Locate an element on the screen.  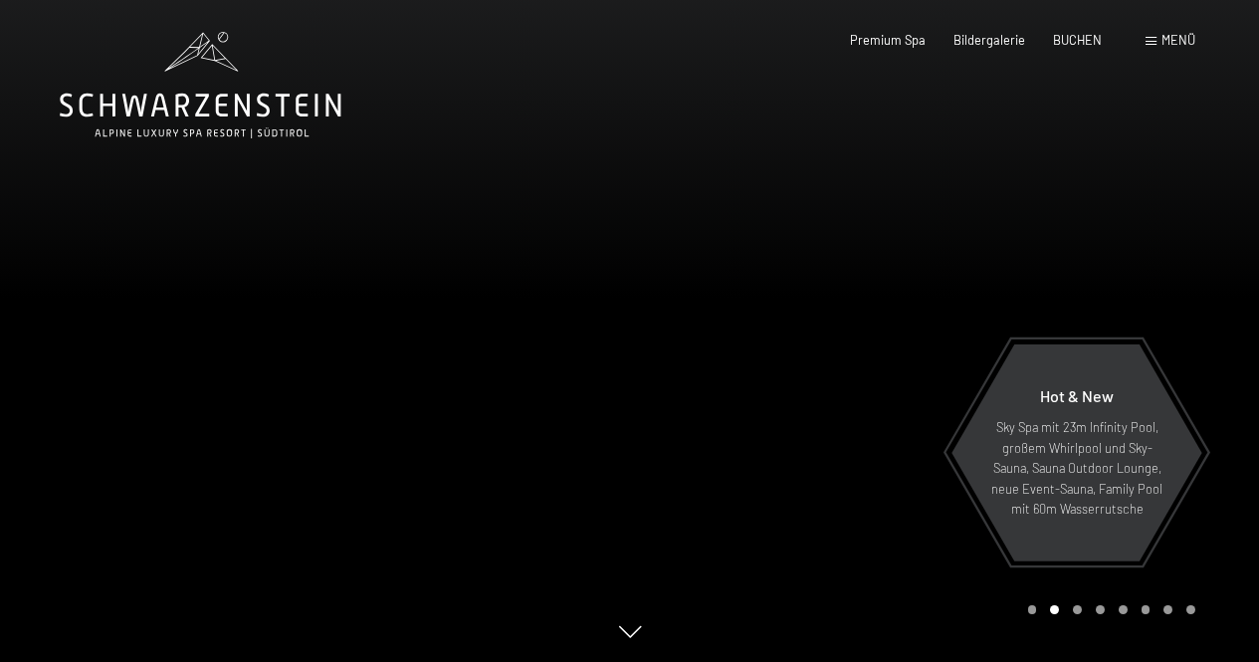
div: Carousel Page 1 is located at coordinates (1032, 609).